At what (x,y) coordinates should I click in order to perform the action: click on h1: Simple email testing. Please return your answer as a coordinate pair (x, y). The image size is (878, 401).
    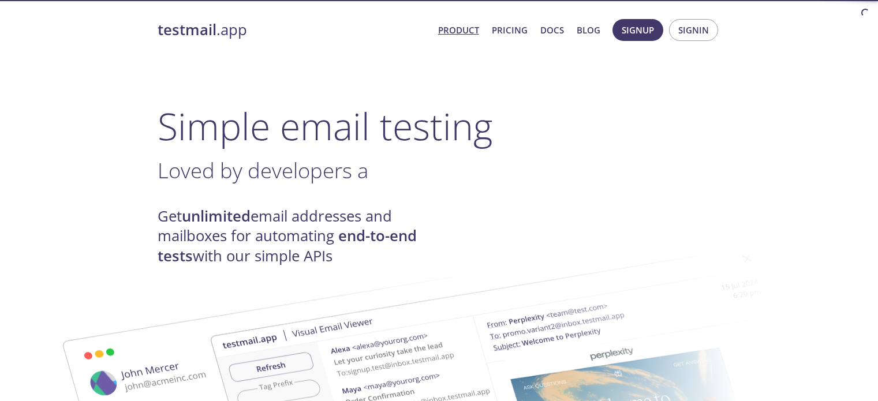
    Looking at the image, I should click on (439, 126).